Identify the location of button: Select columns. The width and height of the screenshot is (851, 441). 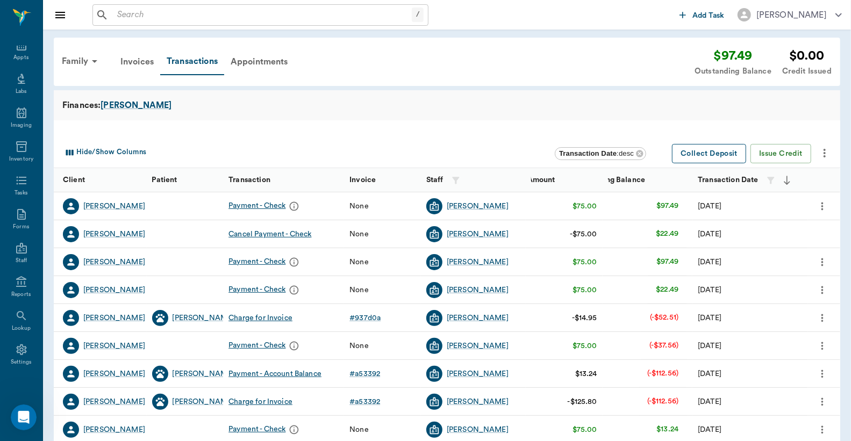
(105, 153).